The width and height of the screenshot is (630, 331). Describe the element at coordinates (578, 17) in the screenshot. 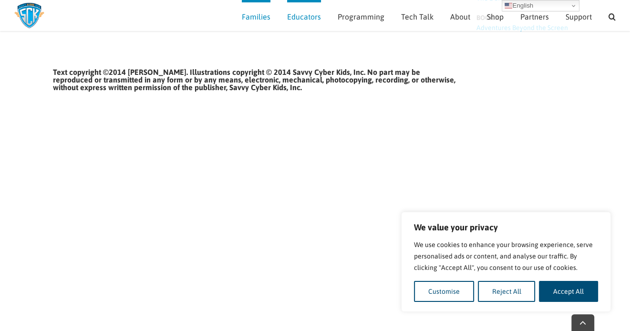

I see `span: Support` at that location.